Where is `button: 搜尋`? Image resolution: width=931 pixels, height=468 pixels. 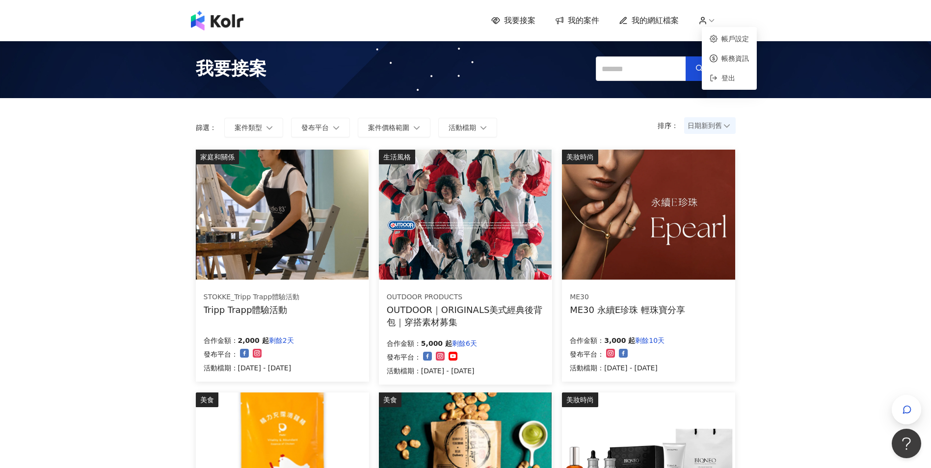 button: 搜尋 is located at coordinates (711, 69).